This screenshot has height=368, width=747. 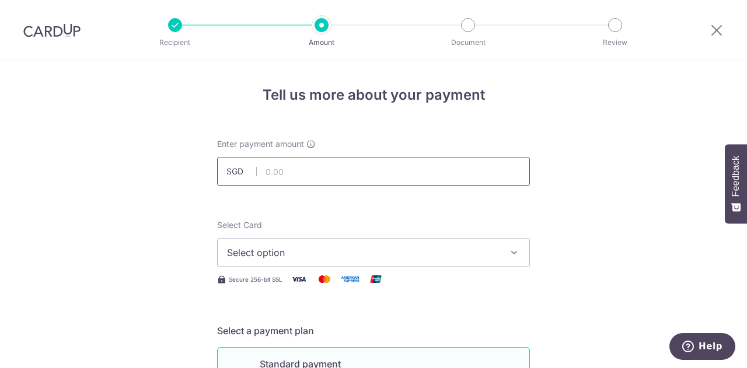 I want to click on span: Help, so click(x=41, y=13).